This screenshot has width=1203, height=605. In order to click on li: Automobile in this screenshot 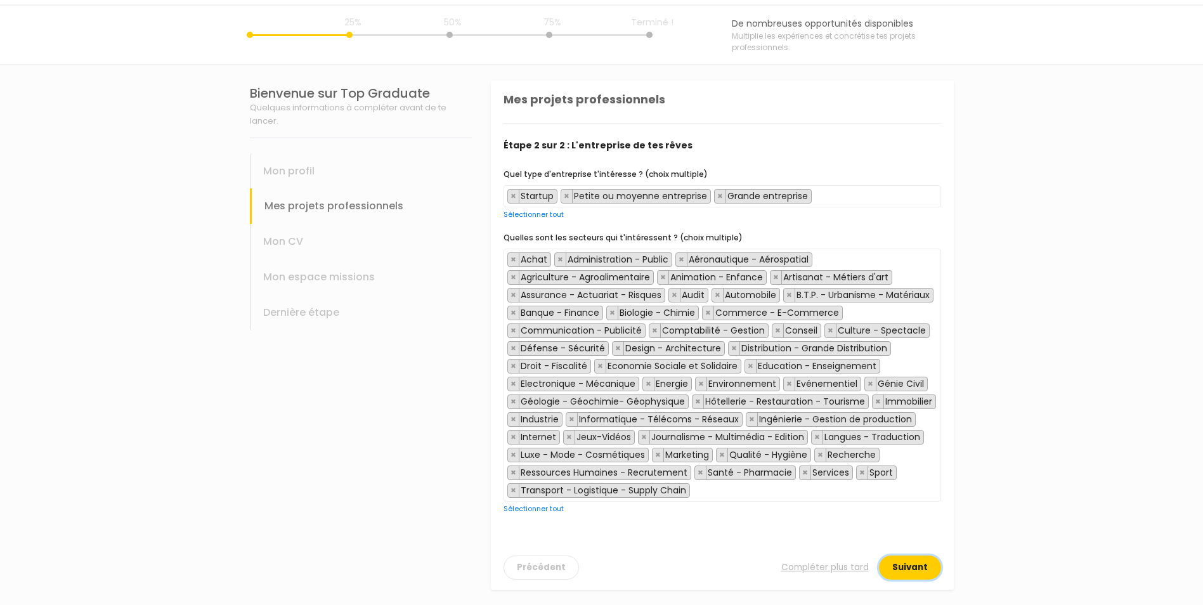, I will do `click(746, 295)`.